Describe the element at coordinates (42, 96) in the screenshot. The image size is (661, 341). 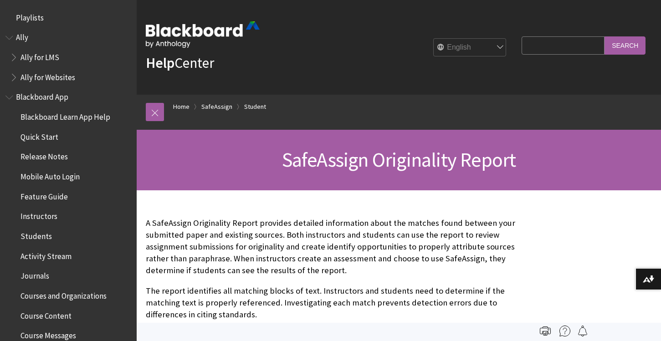
I see `span: Blackboard App` at that location.